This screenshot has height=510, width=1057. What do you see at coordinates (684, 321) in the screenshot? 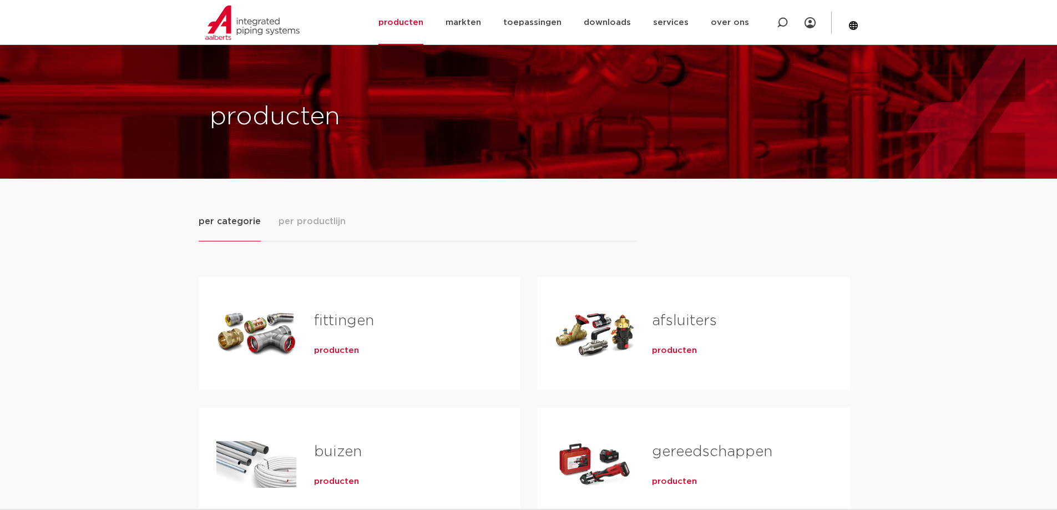
I see `a: afsluiters` at bounding box center [684, 321].